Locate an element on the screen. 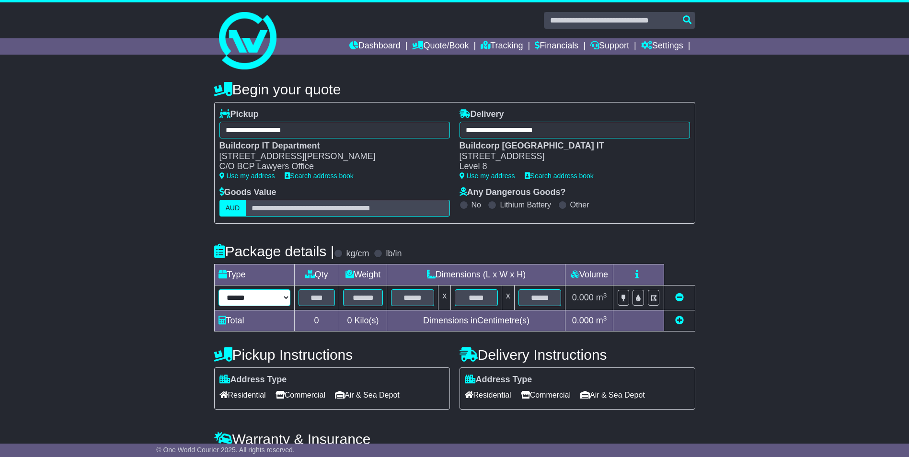 The image size is (909, 457). label: No is located at coordinates (477, 205).